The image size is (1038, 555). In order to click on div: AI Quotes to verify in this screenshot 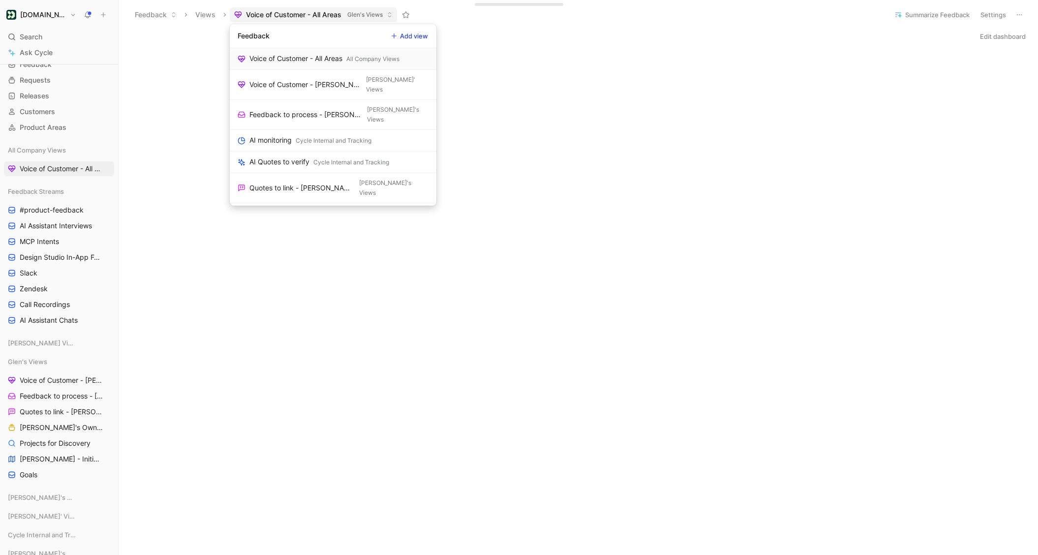, I will do `click(280, 162)`.